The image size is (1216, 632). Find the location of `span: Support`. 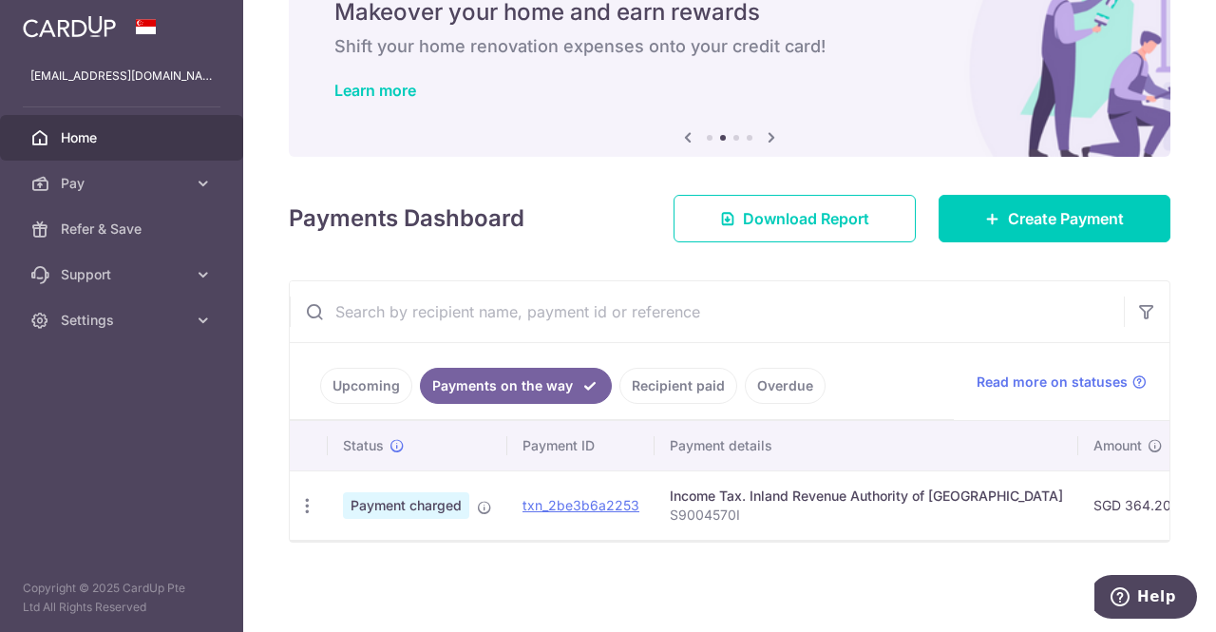

span: Support is located at coordinates (123, 275).